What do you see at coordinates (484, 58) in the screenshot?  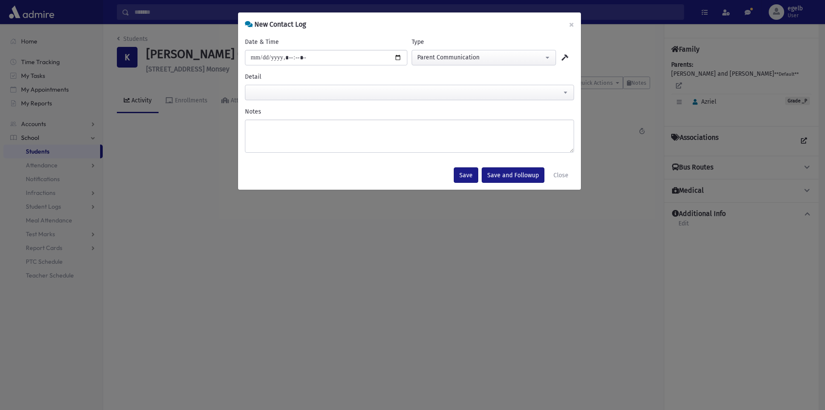 I see `button: Parent Communication` at bounding box center [484, 58].